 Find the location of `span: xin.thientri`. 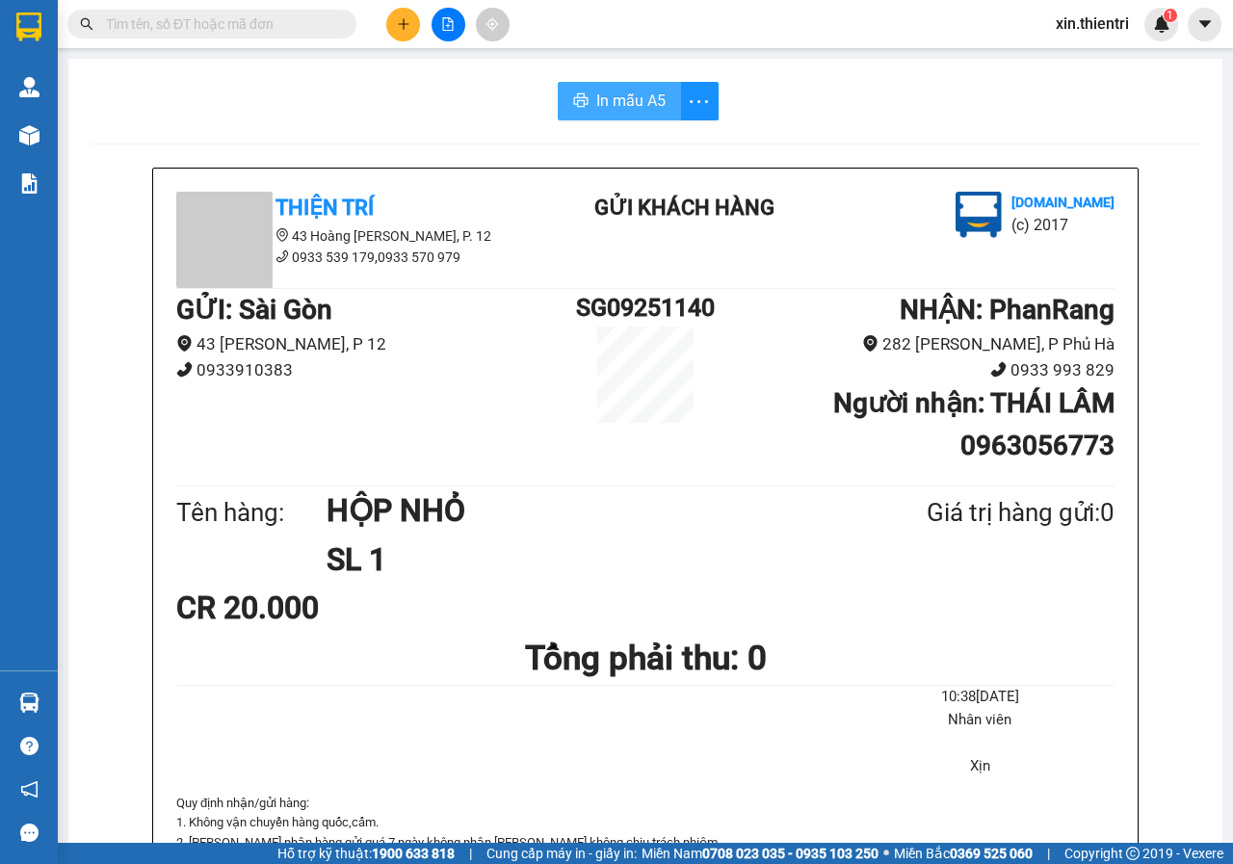

span: xin.thientri is located at coordinates (1092, 23).